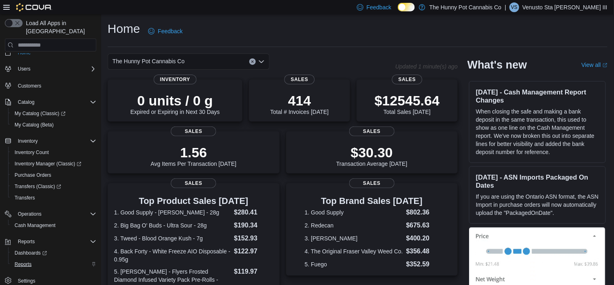 This screenshot has height=285, width=614. Describe the element at coordinates (423, 225) in the screenshot. I see `dd: $675.63` at that location.